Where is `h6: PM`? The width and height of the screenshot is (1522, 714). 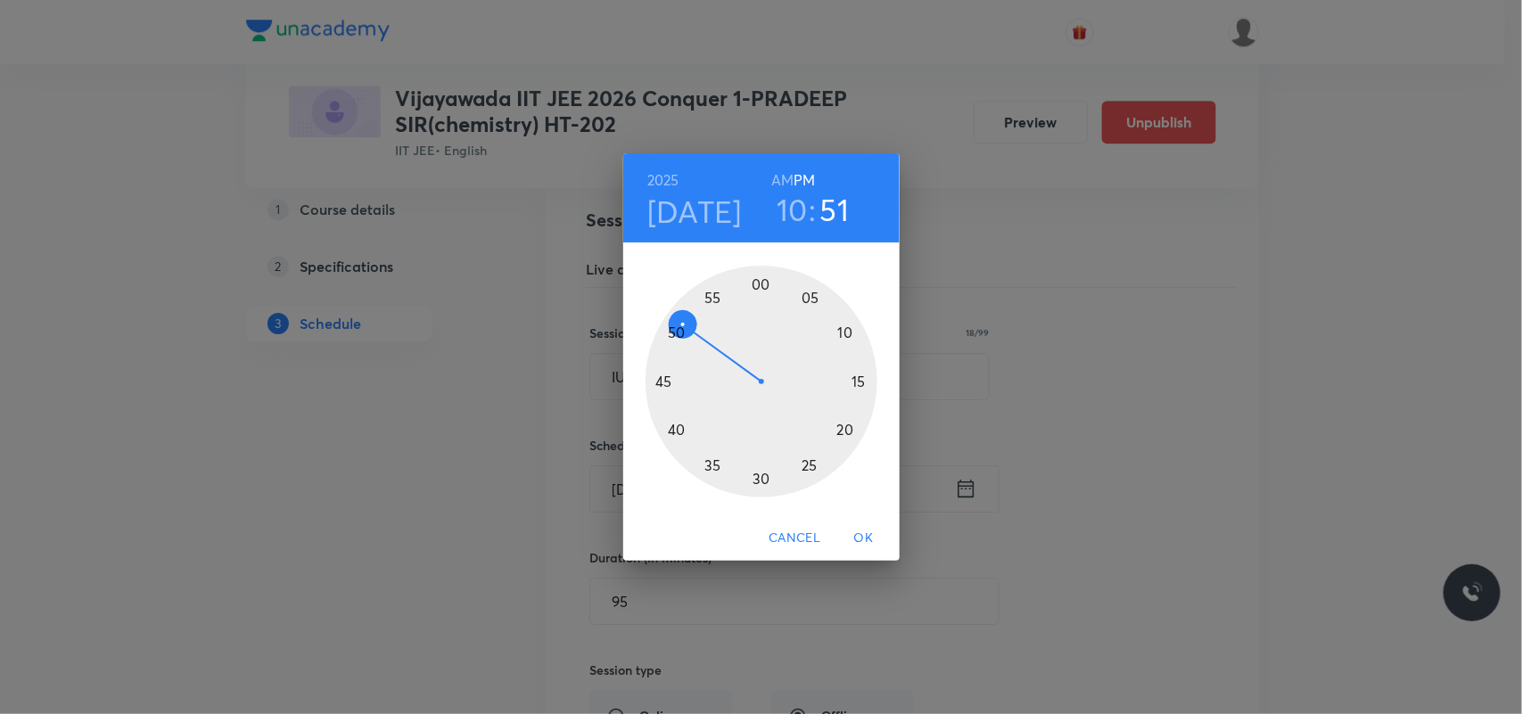
h6: PM is located at coordinates (804, 180).